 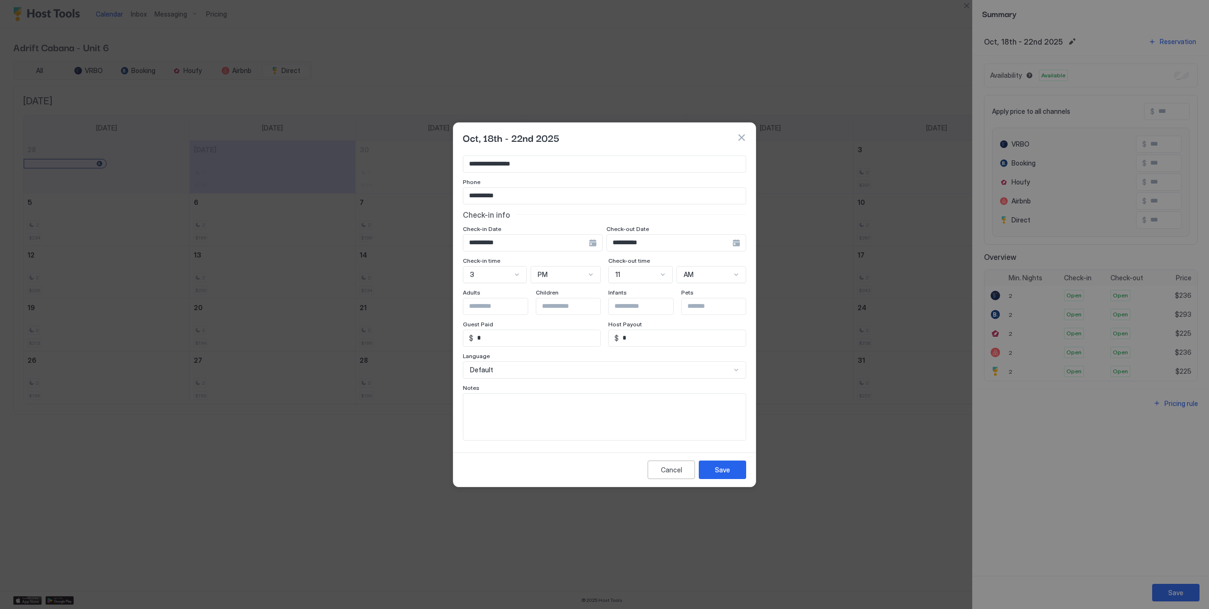 What do you see at coordinates (472, 292) in the screenshot?
I see `span: Adults` at bounding box center [472, 292].